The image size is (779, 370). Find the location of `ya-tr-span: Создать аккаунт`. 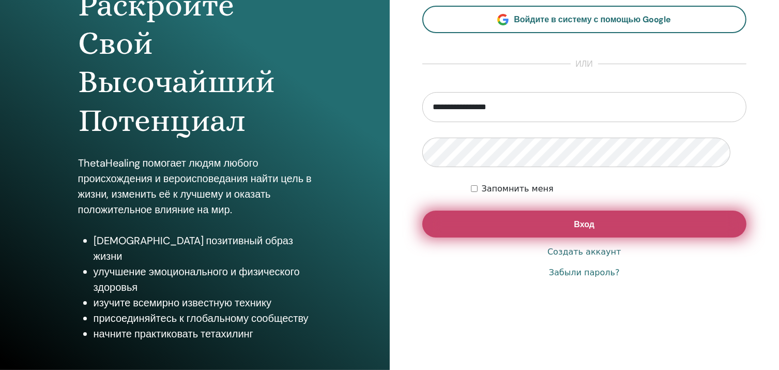

ya-tr-span: Создать аккаунт is located at coordinates (584, 251).